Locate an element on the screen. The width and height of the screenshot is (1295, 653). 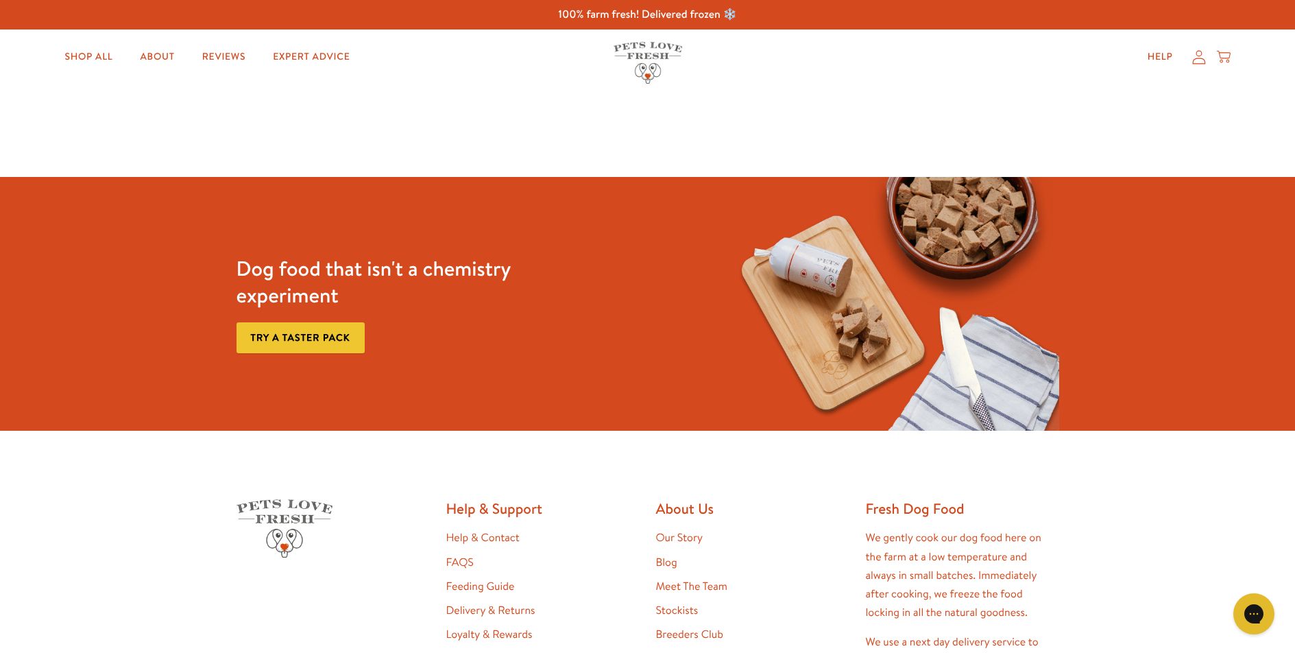
h2: Fresh Dog Food is located at coordinates (963, 508).